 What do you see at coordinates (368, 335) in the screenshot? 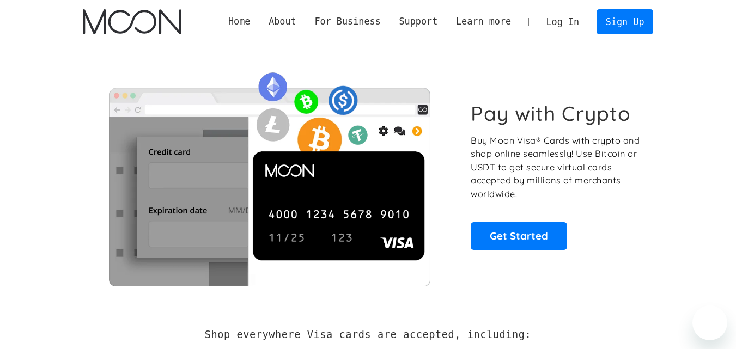
I see `h2: Shop everywhere Visa cards are accepted, including:` at bounding box center [368, 335].